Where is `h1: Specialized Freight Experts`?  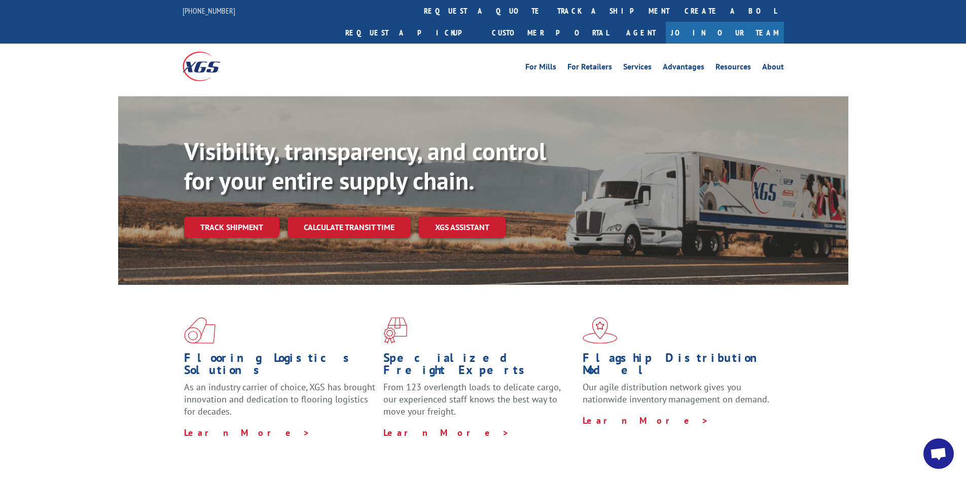 h1: Specialized Freight Experts is located at coordinates (479, 367).